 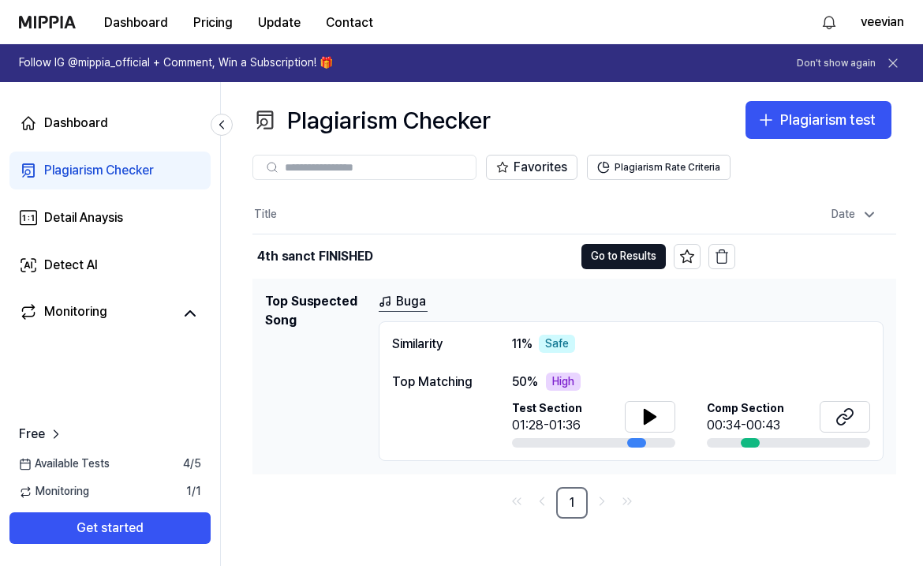 I want to click on a: Pricing, so click(x=213, y=23).